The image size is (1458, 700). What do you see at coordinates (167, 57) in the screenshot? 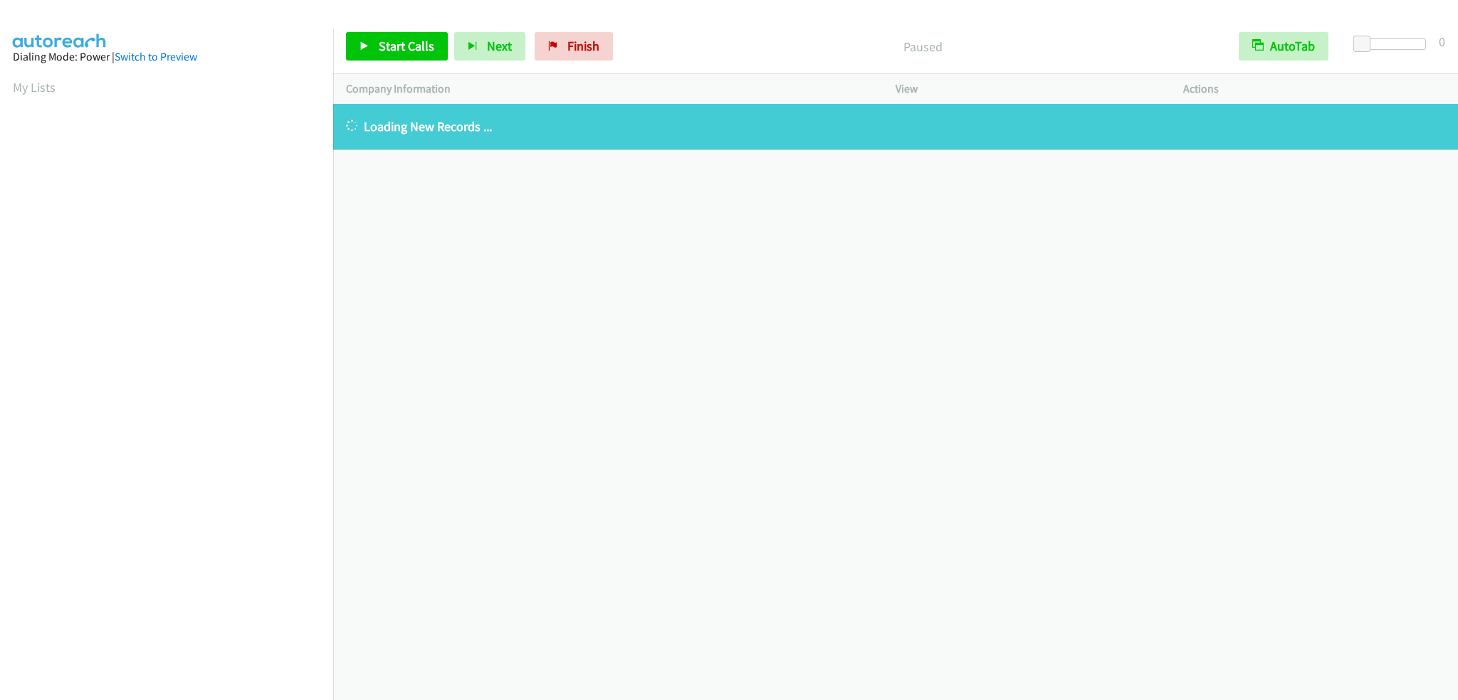
I see `div: Dialing Mode: Power |` at bounding box center [167, 57].